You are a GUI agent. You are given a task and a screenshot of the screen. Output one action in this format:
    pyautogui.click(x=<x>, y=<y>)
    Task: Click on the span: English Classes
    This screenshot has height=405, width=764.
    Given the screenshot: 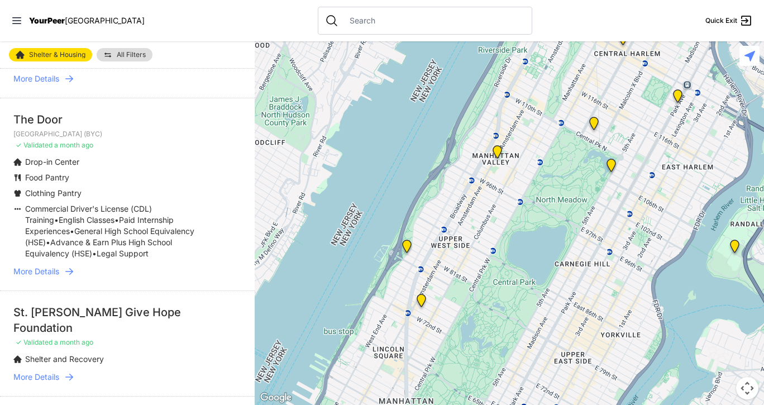 What is the action you would take?
    pyautogui.click(x=87, y=219)
    